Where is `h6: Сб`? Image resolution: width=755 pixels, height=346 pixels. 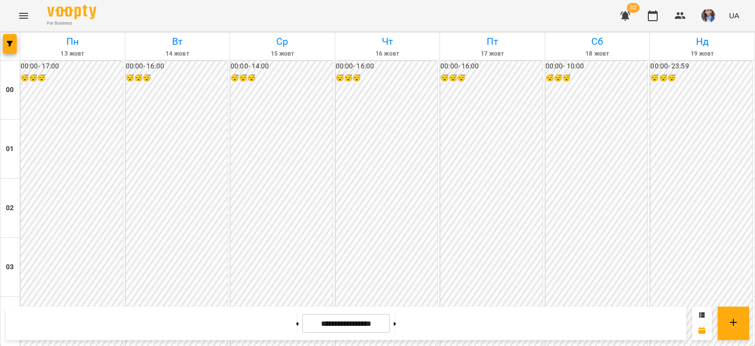 h6: Сб is located at coordinates (598, 41).